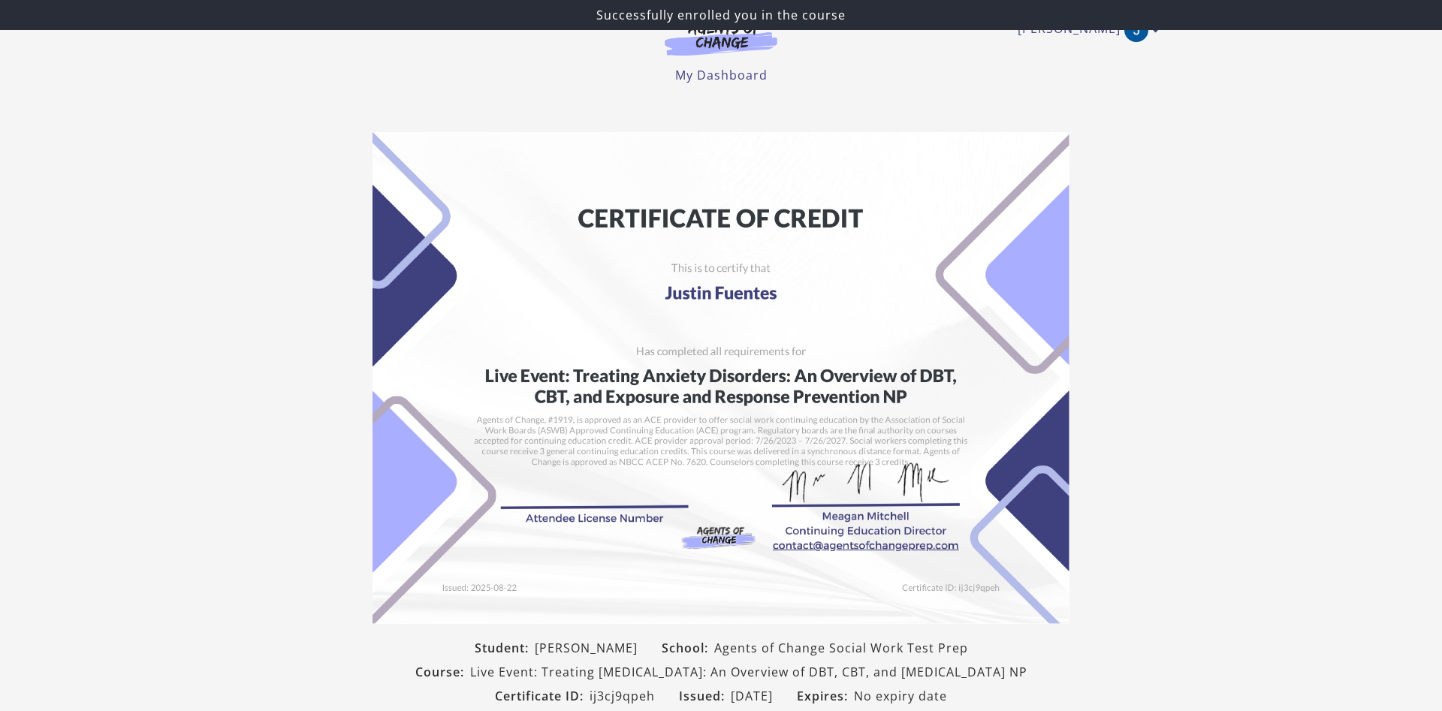 This screenshot has width=1442, height=711. I want to click on span: ij3cj9qpeh, so click(622, 696).